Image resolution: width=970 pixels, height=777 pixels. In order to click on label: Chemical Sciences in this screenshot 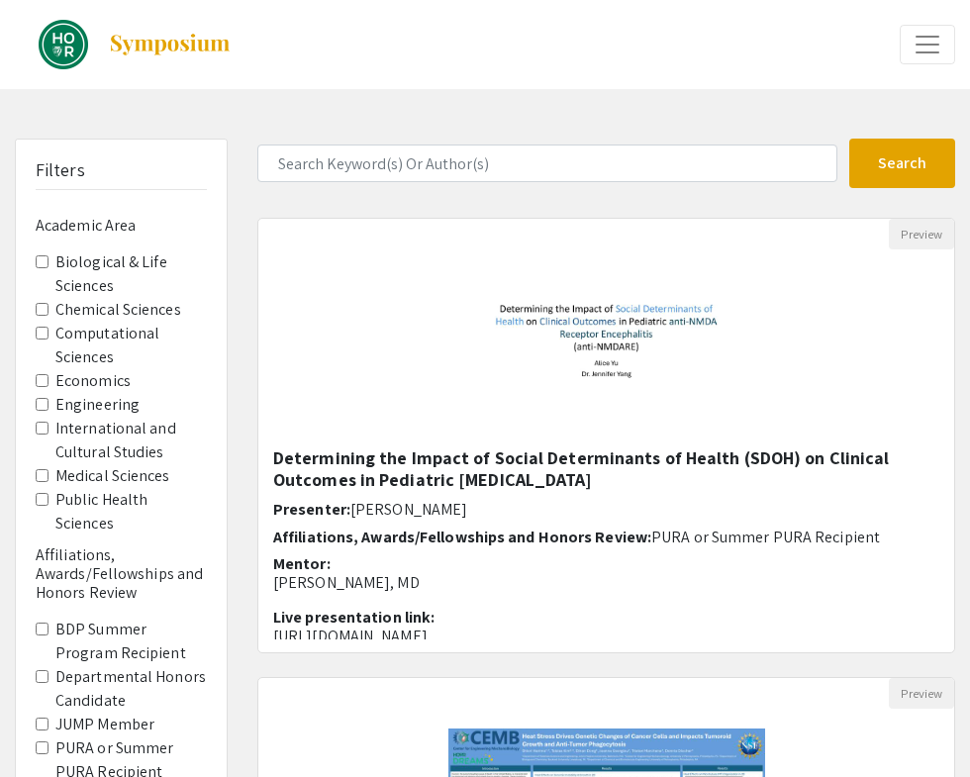, I will do `click(118, 310)`.